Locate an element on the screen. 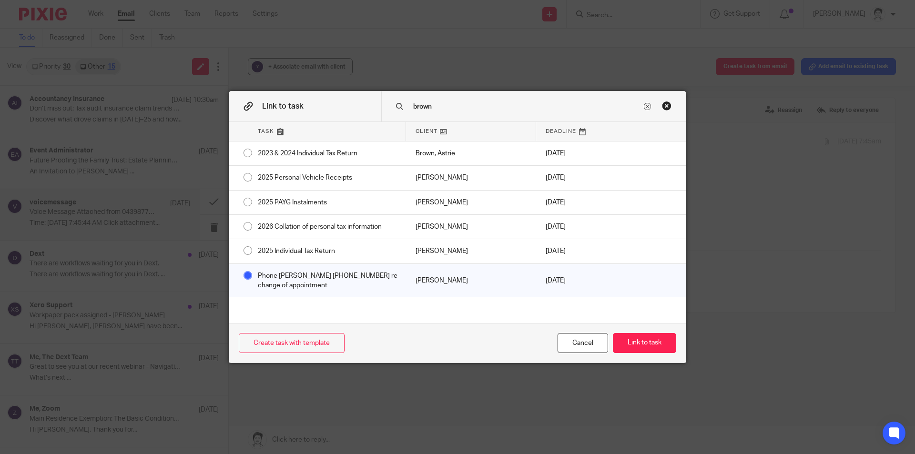 The height and width of the screenshot is (454, 915). span: Client is located at coordinates (427, 131).